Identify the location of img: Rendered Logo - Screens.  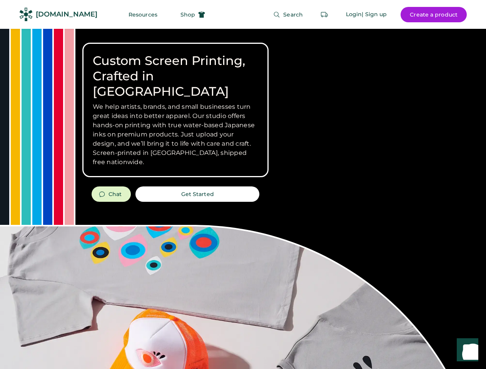
(26, 14).